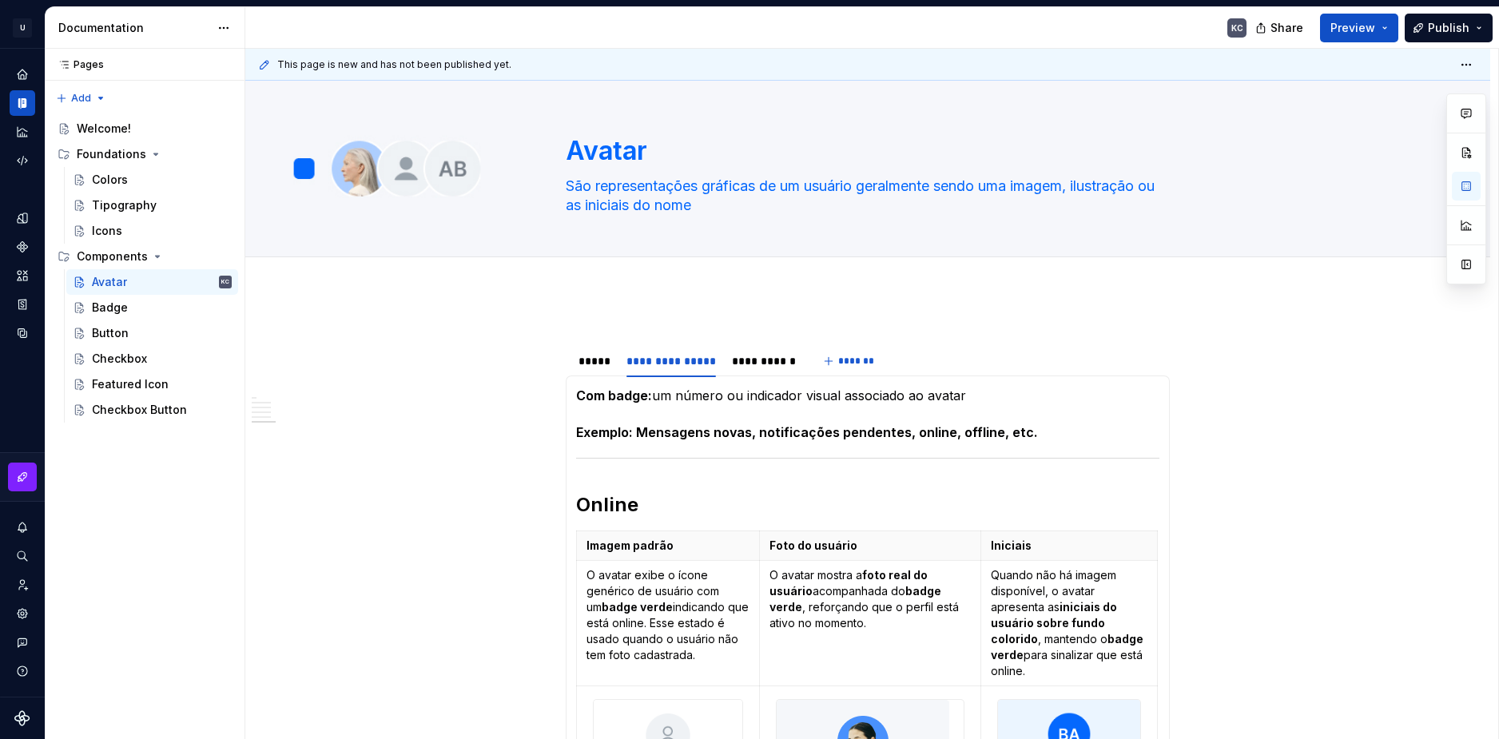  Describe the element at coordinates (81, 98) in the screenshot. I see `button: Add` at that location.